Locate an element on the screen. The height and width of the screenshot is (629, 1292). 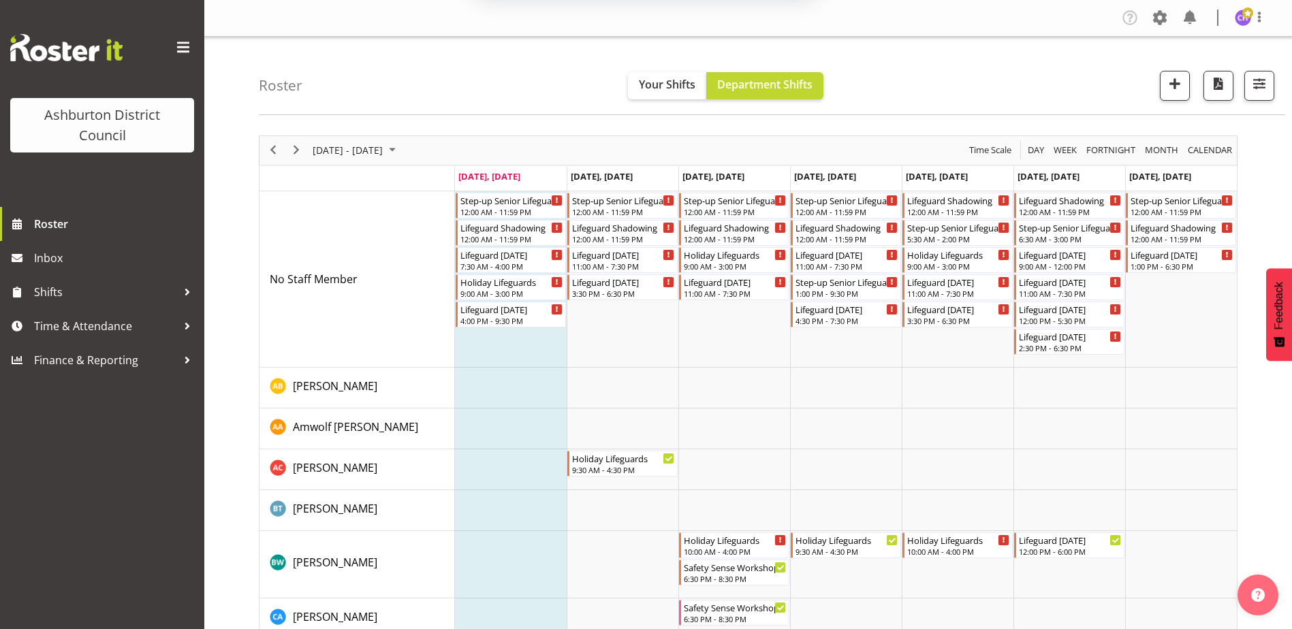
button: Feedback - Show survey is located at coordinates (1279, 315).